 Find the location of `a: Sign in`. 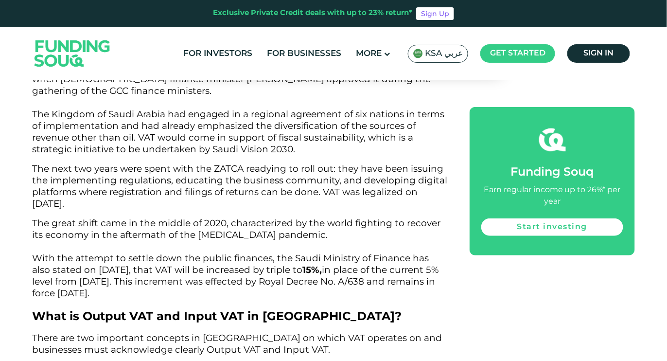

a: Sign in is located at coordinates (598, 53).